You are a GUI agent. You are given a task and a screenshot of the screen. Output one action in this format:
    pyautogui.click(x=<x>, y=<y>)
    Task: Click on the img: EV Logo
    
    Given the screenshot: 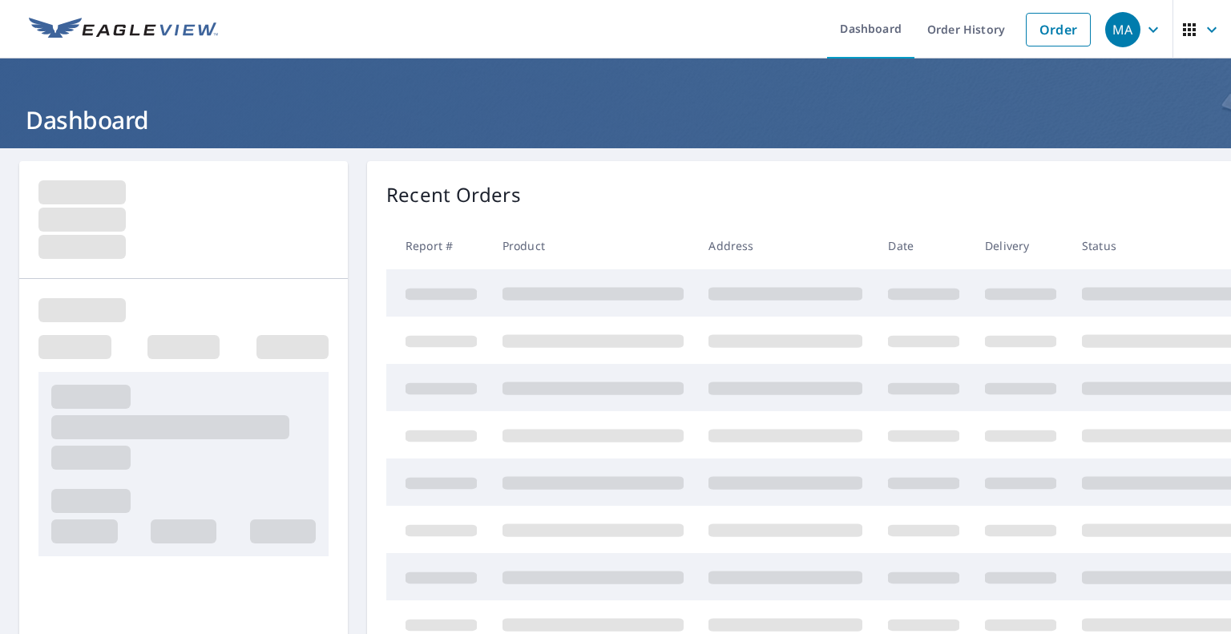 What is the action you would take?
    pyautogui.click(x=123, y=30)
    